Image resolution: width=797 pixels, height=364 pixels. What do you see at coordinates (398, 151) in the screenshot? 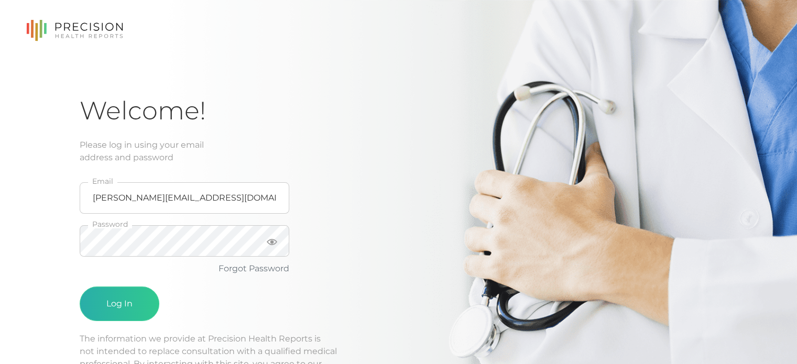
I see `div: Please log in using your email address and password` at bounding box center [398, 151].